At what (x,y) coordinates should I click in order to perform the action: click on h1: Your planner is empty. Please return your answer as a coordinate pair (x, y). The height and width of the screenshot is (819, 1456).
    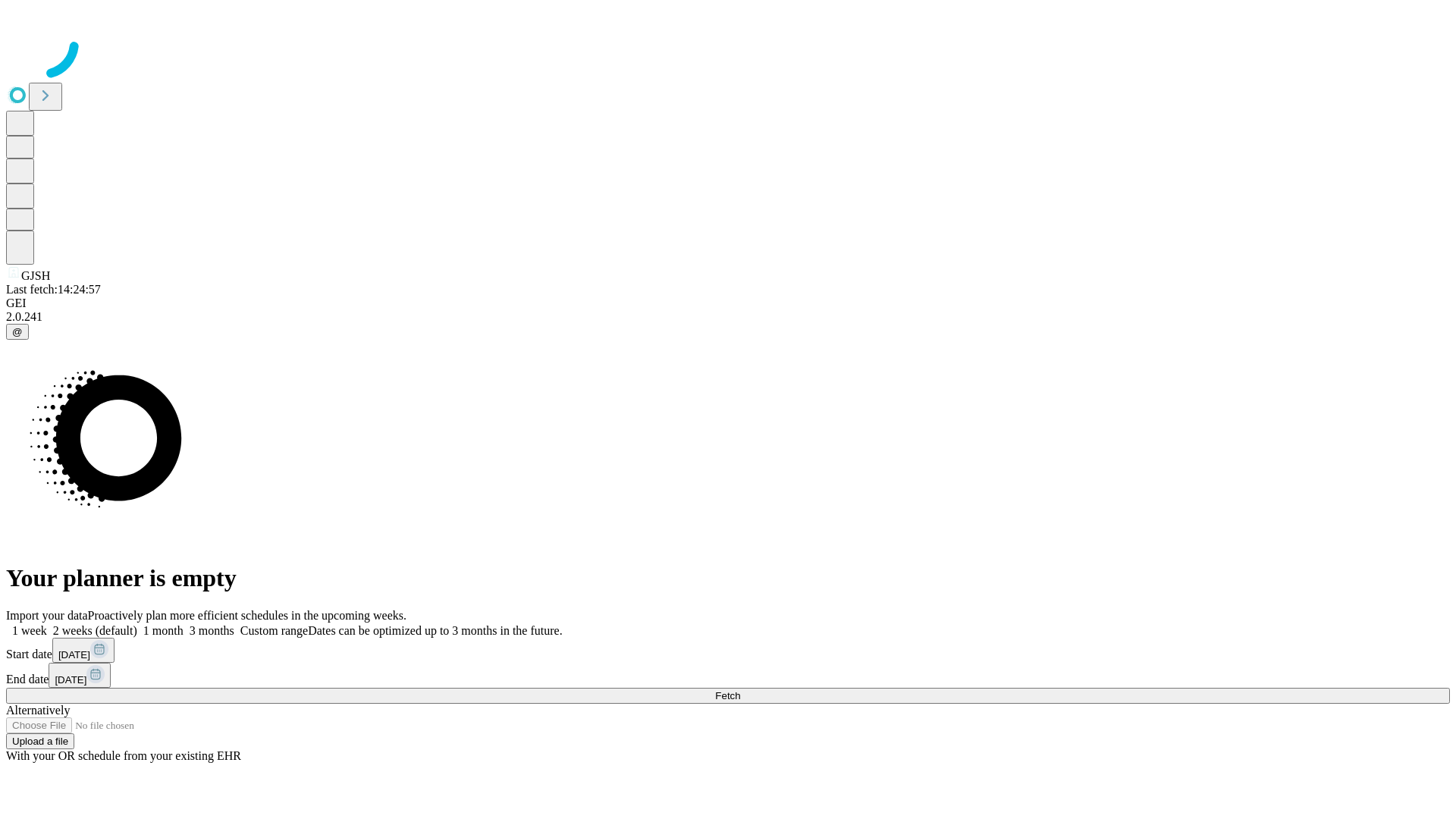
    Looking at the image, I should click on (728, 578).